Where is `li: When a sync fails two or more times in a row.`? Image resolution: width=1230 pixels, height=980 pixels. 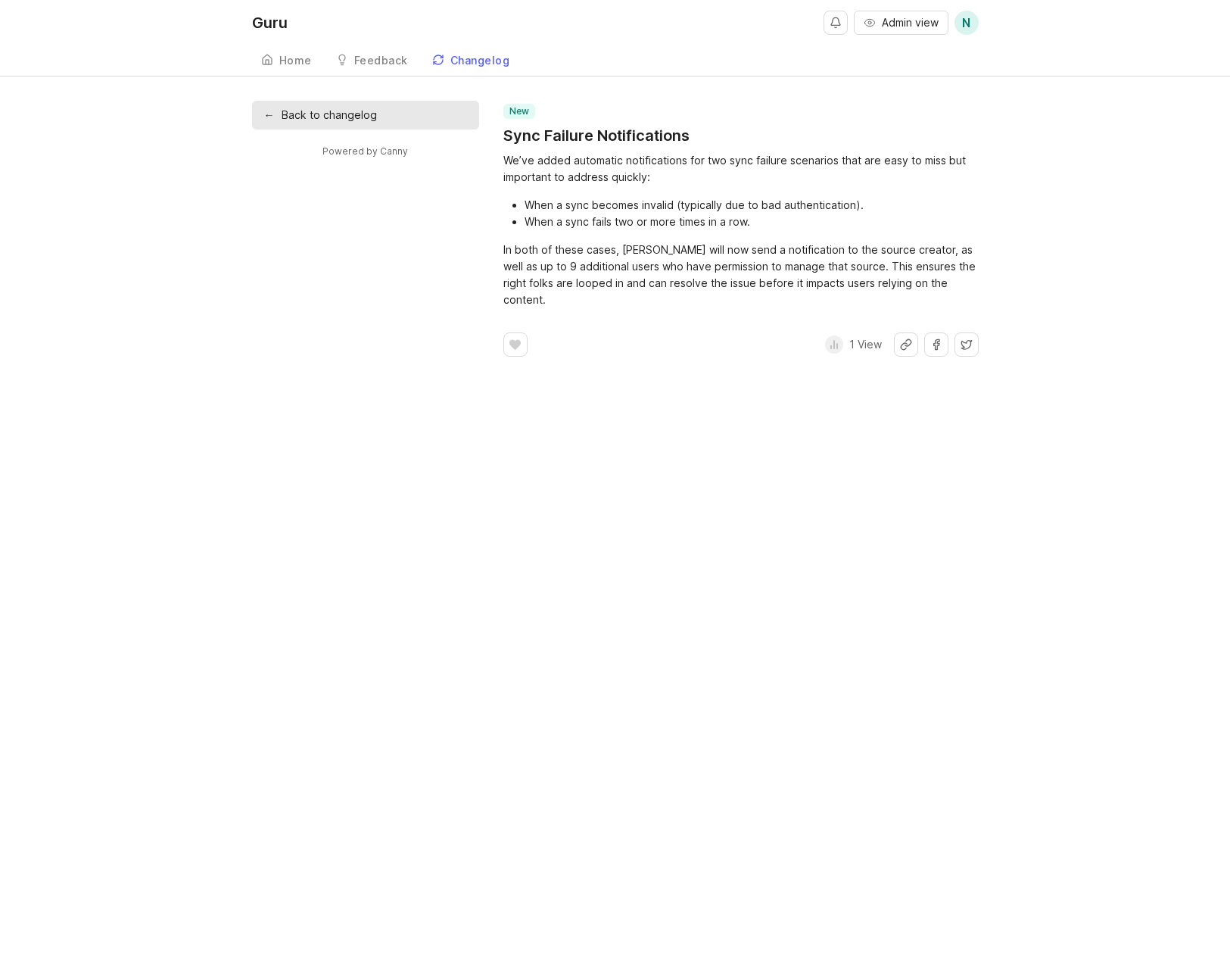 li: When a sync fails two or more times in a row. is located at coordinates (752, 222).